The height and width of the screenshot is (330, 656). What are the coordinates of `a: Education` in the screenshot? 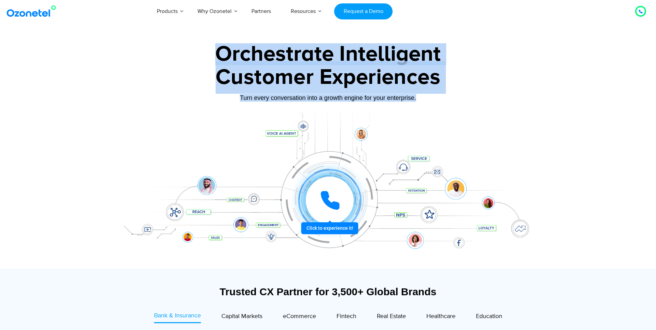 It's located at (489, 318).